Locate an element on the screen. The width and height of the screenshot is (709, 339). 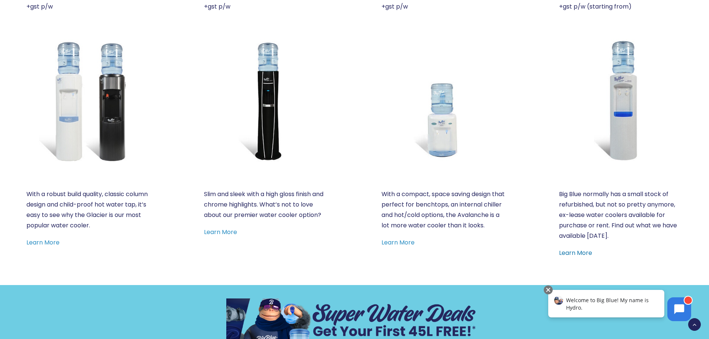
a: Benchtop Avalanche is located at coordinates (443, 100).